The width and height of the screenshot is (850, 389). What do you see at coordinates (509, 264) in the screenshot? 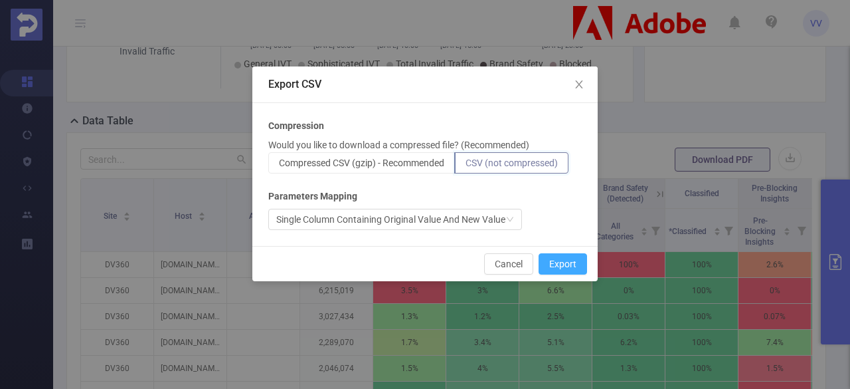
I see `button: Cancel` at bounding box center [509, 264].